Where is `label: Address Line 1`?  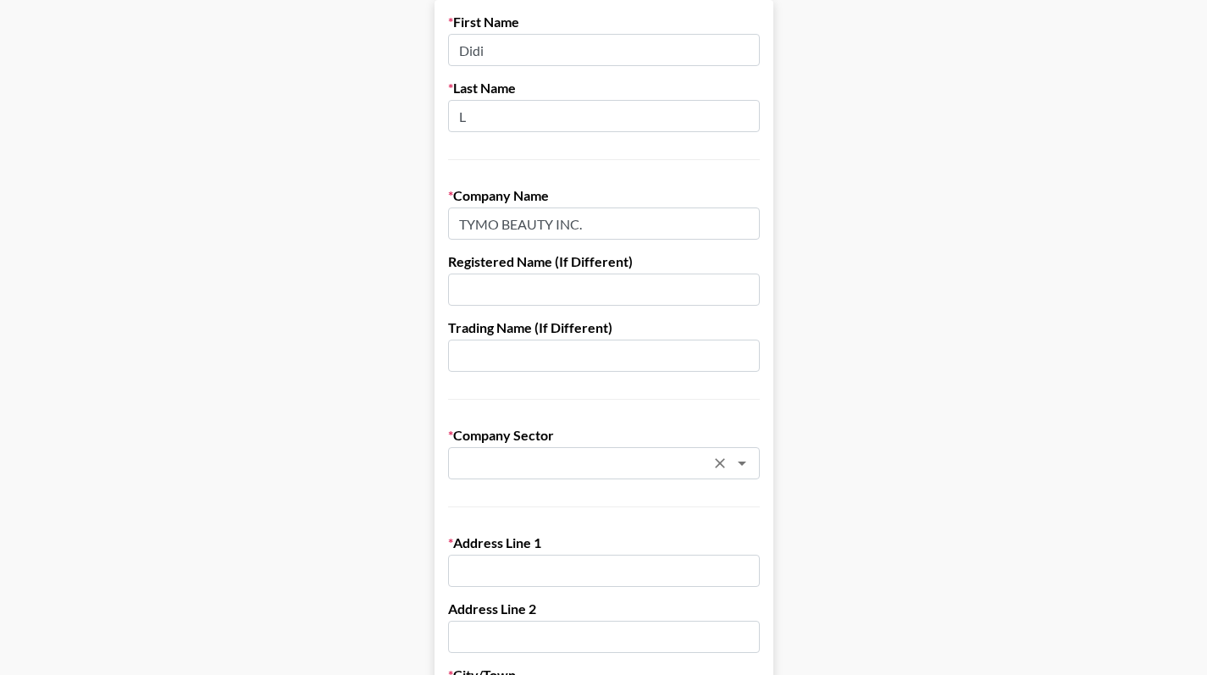 label: Address Line 1 is located at coordinates (604, 543).